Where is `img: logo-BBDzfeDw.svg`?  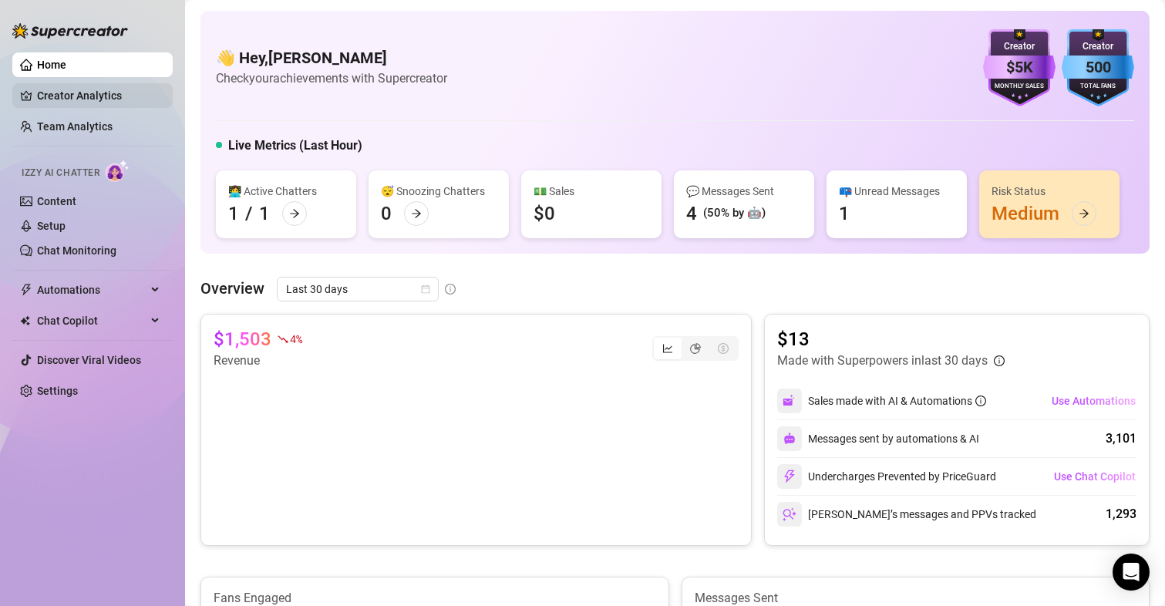 img: logo-BBDzfeDw.svg is located at coordinates (70, 31).